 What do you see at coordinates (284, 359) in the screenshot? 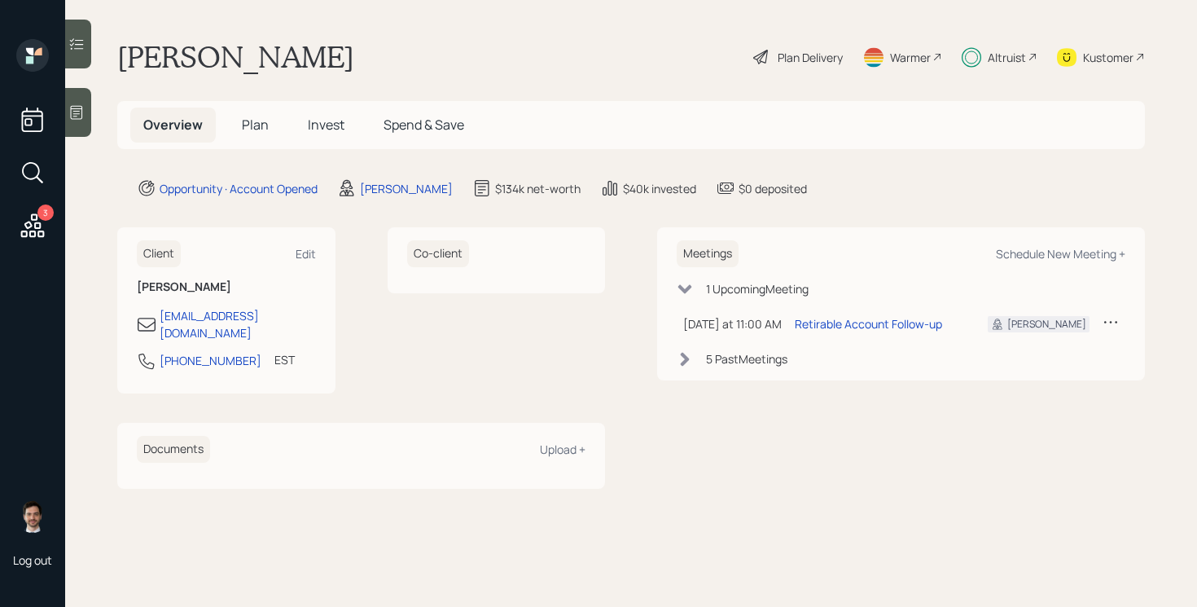
I see `div: EST` at bounding box center [284, 359].